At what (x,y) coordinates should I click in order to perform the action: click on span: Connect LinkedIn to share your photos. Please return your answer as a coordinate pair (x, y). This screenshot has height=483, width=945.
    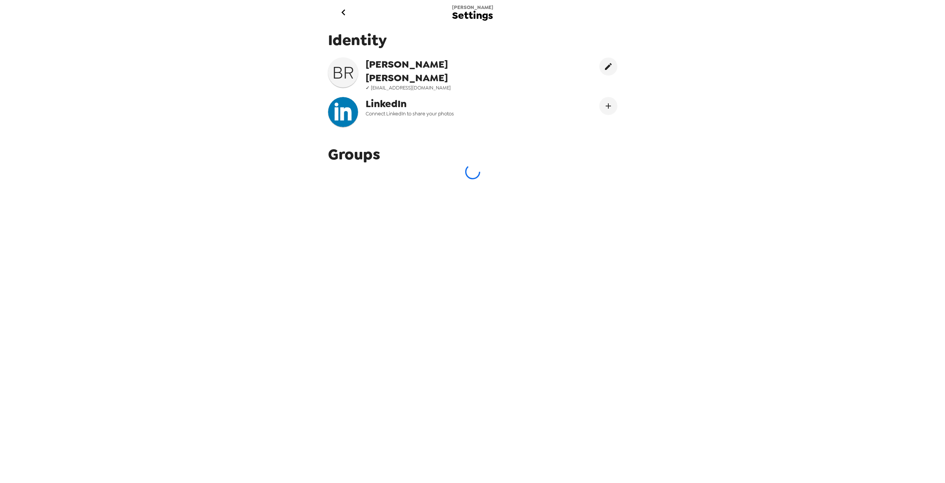
    Looking at the image, I should click on (442, 113).